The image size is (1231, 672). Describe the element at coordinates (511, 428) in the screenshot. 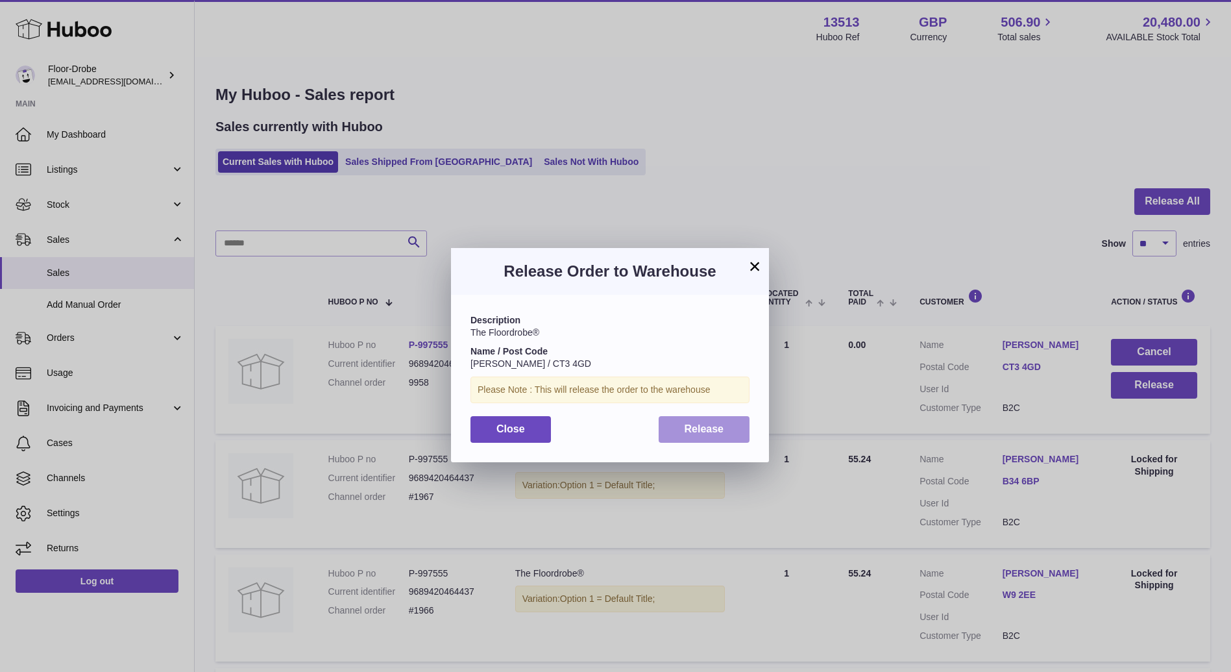

I see `span: Close` at that location.